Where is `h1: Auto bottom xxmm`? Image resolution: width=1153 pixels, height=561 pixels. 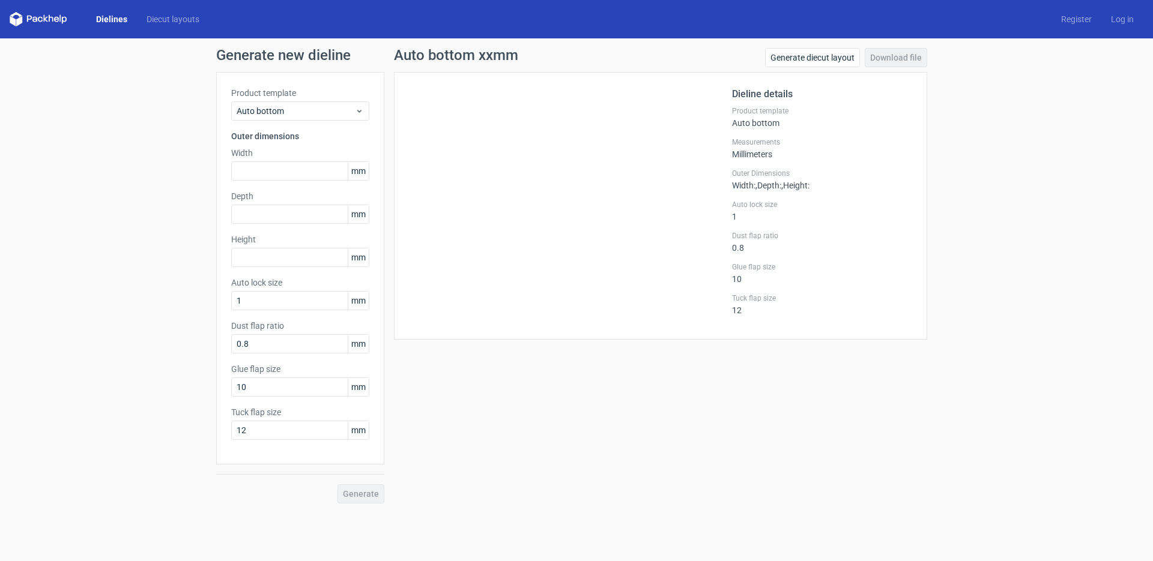 h1: Auto bottom xxmm is located at coordinates (456, 55).